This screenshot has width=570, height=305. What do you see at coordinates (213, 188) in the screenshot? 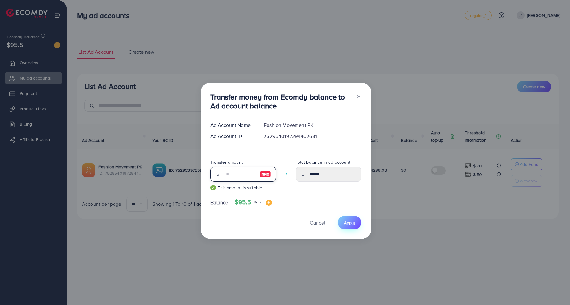
I see `img: guide` at bounding box center [213, 188].